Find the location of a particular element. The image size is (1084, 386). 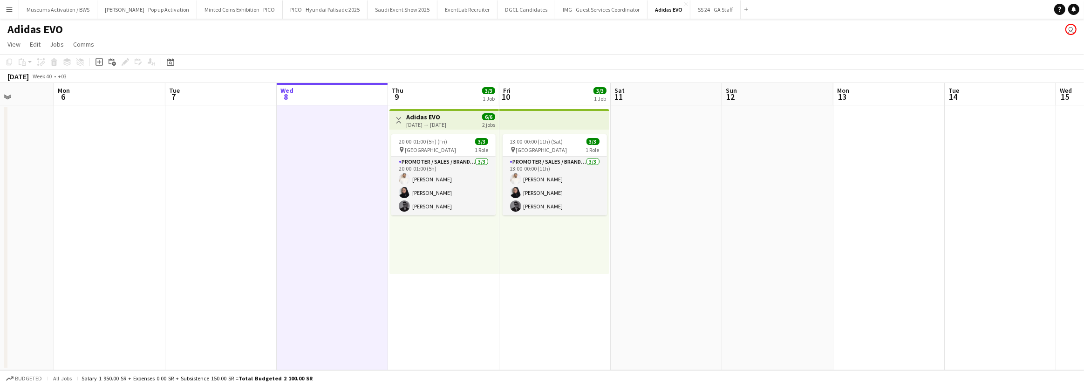

span: 15 is located at coordinates (1065, 96).